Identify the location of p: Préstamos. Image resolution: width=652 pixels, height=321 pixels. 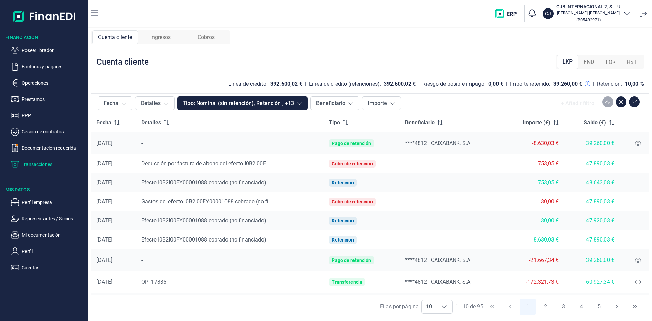
(54, 99).